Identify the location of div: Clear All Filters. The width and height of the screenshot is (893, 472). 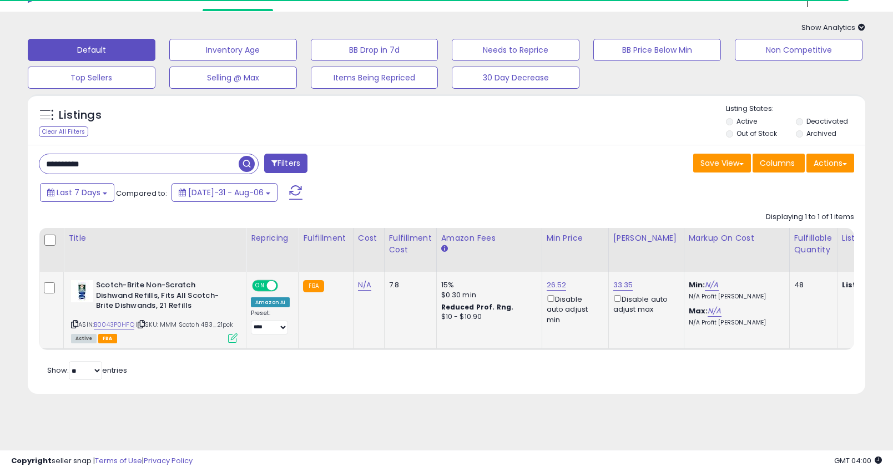
(63, 131).